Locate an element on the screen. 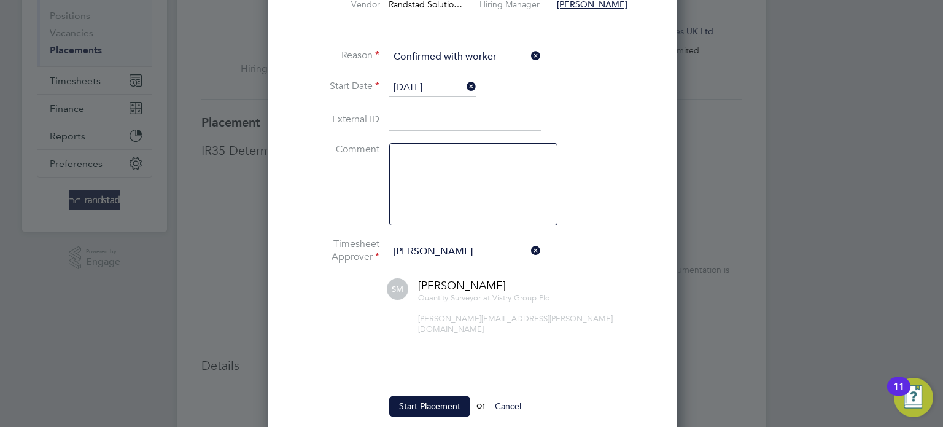 This screenshot has width=943, height=427. span: SM is located at coordinates (397, 289).